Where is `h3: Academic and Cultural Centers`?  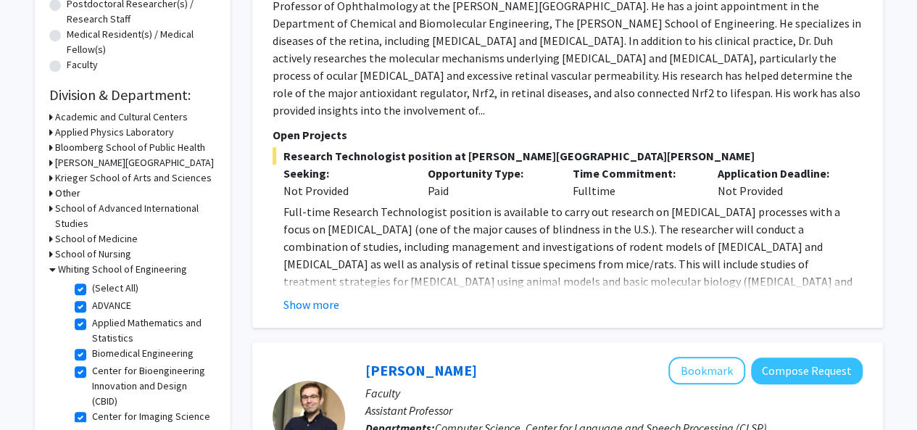
h3: Academic and Cultural Centers is located at coordinates (121, 117).